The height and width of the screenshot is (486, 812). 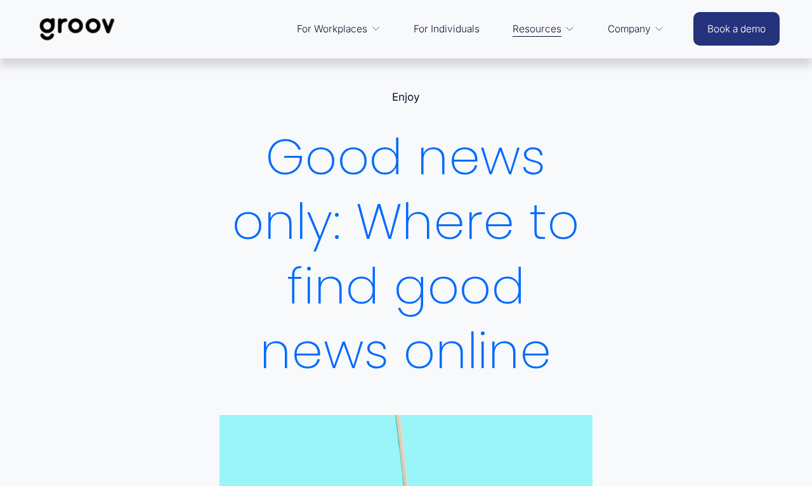 I want to click on h1: Good news only: Where to find good news online, so click(x=406, y=254).